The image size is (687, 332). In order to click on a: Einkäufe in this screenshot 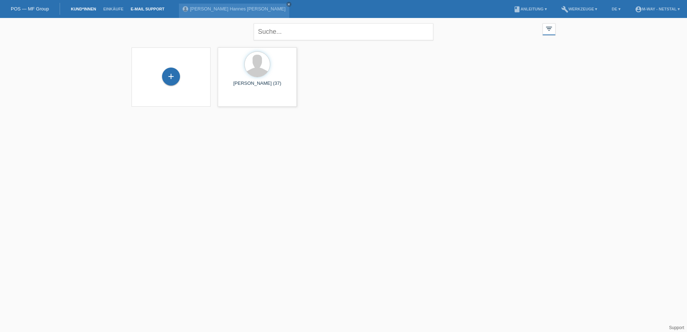, I will do `click(113, 9)`.